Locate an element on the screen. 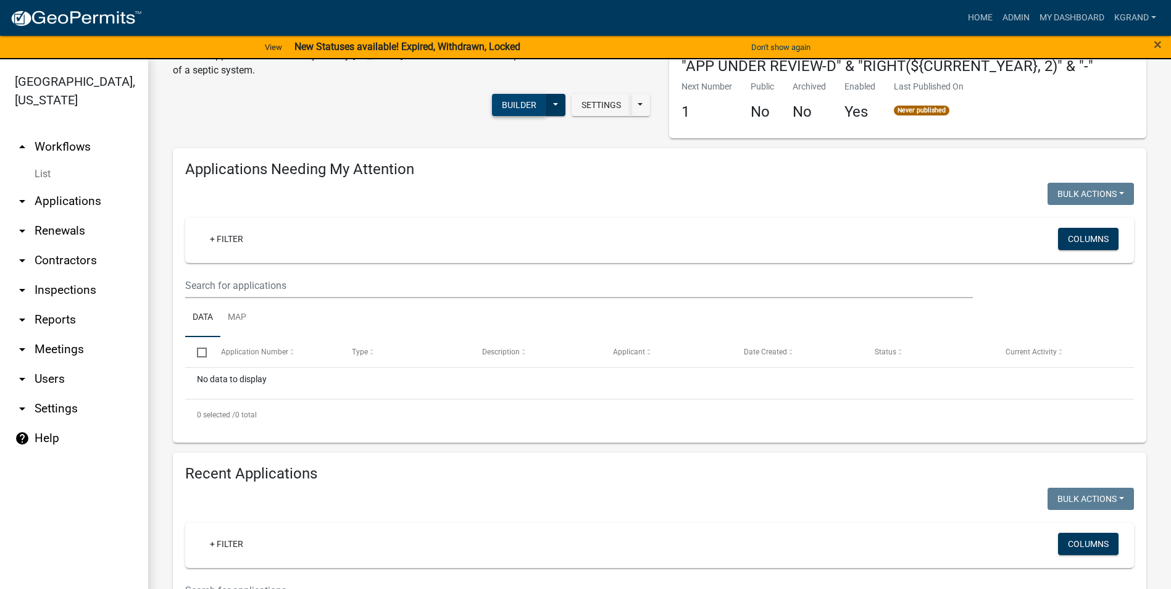  button: Builder is located at coordinates (519, 105).